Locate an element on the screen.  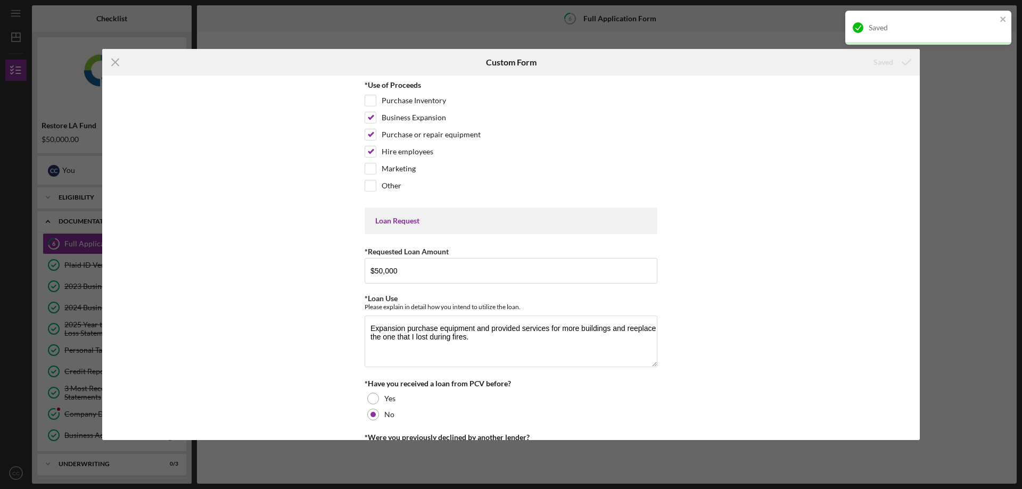
div: Loan Request is located at coordinates (511, 221).